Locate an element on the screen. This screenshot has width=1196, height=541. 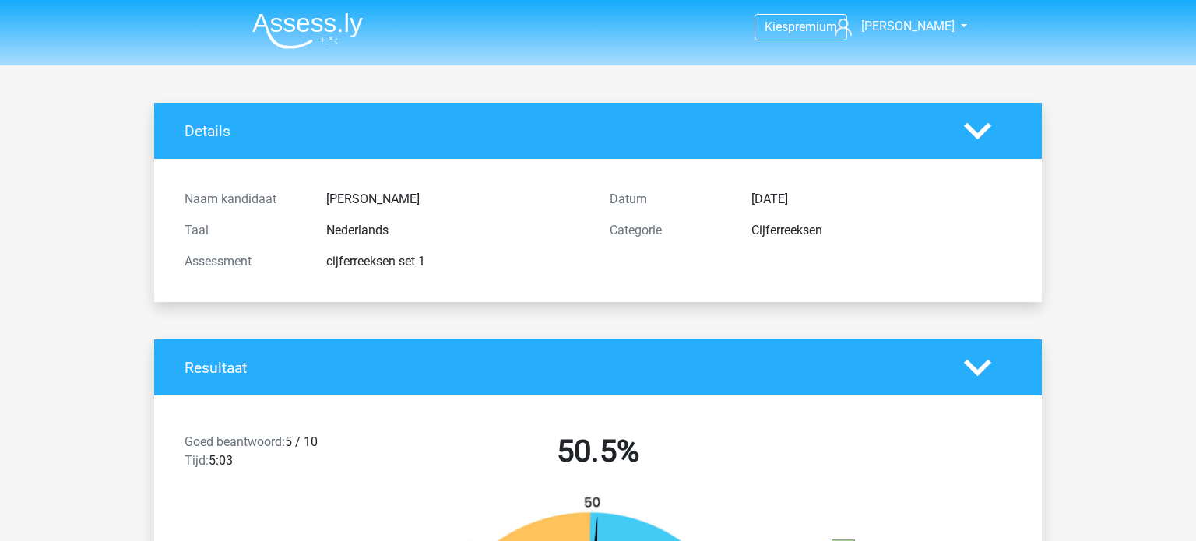
div: cijferreeksen set 1 is located at coordinates (456, 262).